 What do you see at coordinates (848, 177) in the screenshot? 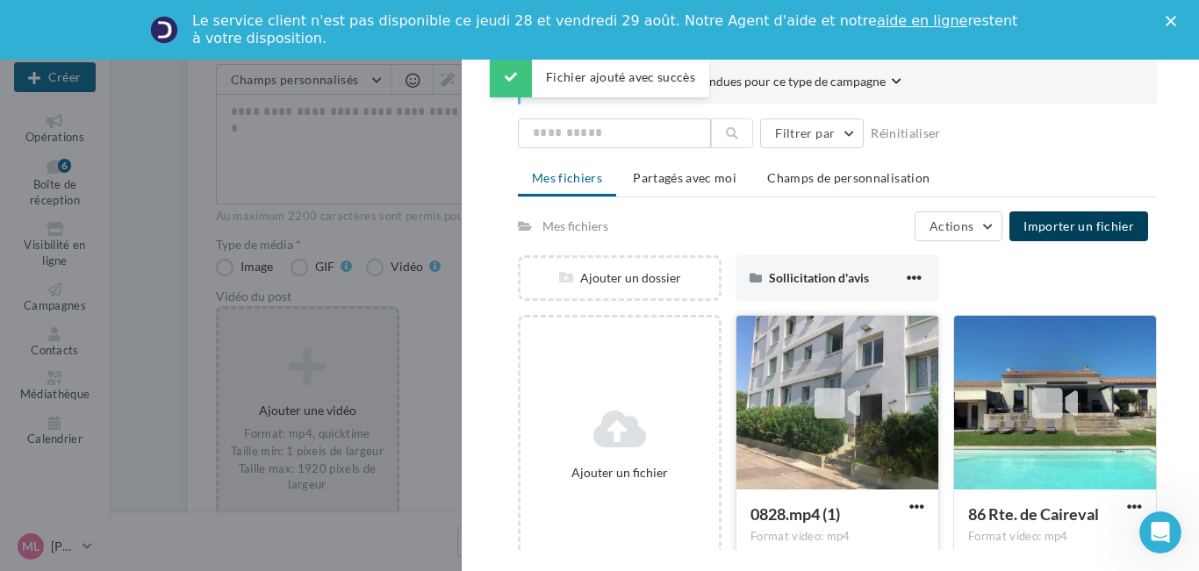
I see `span: Champs de personnalisation` at bounding box center [848, 177].